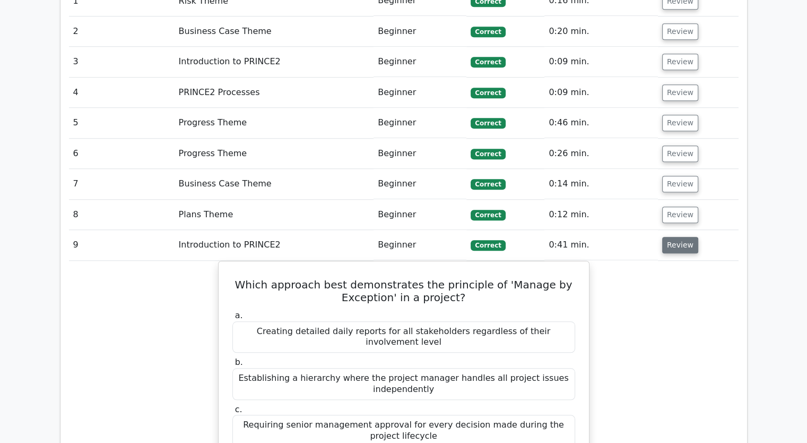 This screenshot has width=807, height=443. What do you see at coordinates (601, 153) in the screenshot?
I see `td: 0:26 min.` at bounding box center [601, 153].